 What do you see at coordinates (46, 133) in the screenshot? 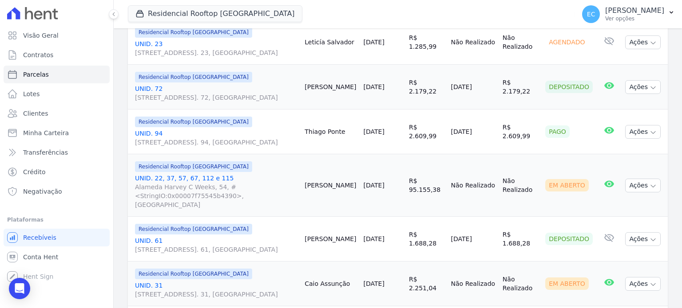
I see `span: Minha Carteira` at bounding box center [46, 133].